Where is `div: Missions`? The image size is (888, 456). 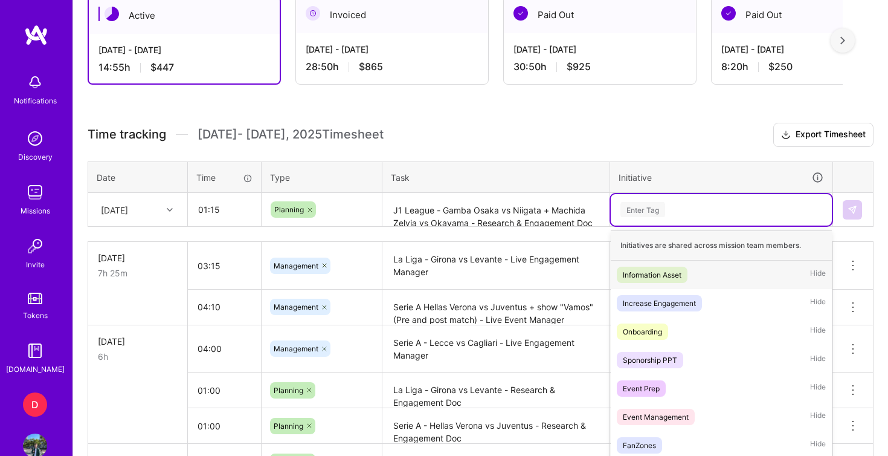
div: Missions is located at coordinates (35, 210).